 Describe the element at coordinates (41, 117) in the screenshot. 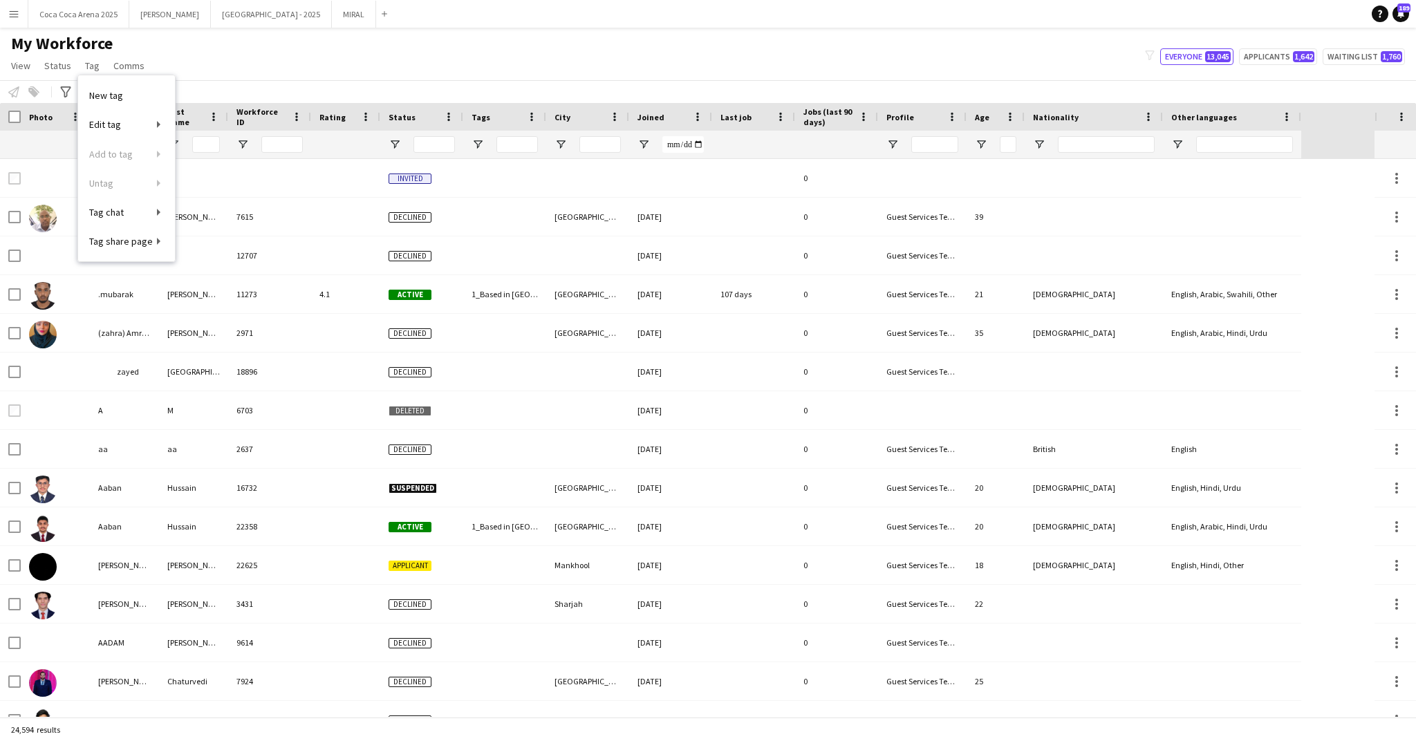

I see `span: Photo` at that location.